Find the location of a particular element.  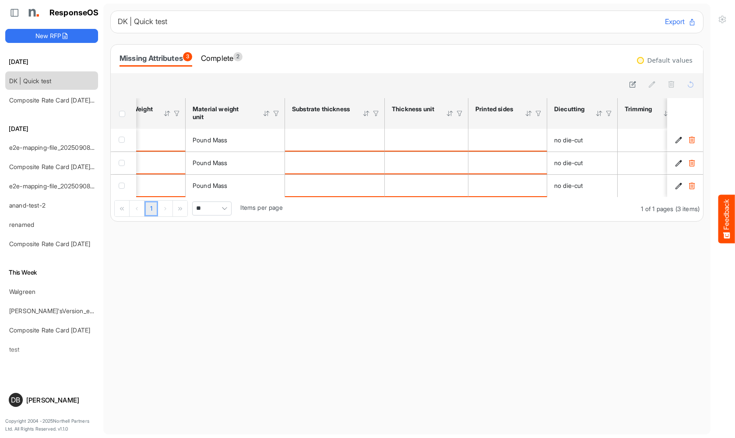

img: Northell is located at coordinates (33, 13).